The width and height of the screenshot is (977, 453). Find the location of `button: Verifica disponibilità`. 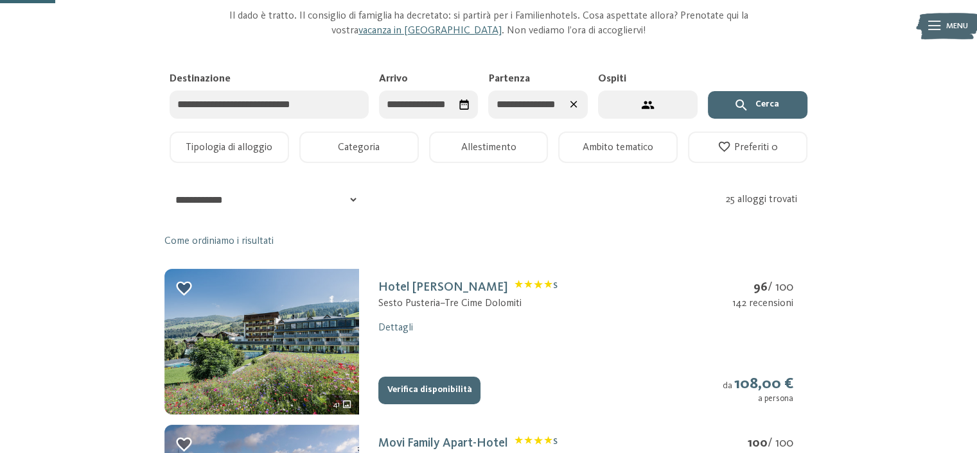

button: Verifica disponibilità is located at coordinates (429, 391).